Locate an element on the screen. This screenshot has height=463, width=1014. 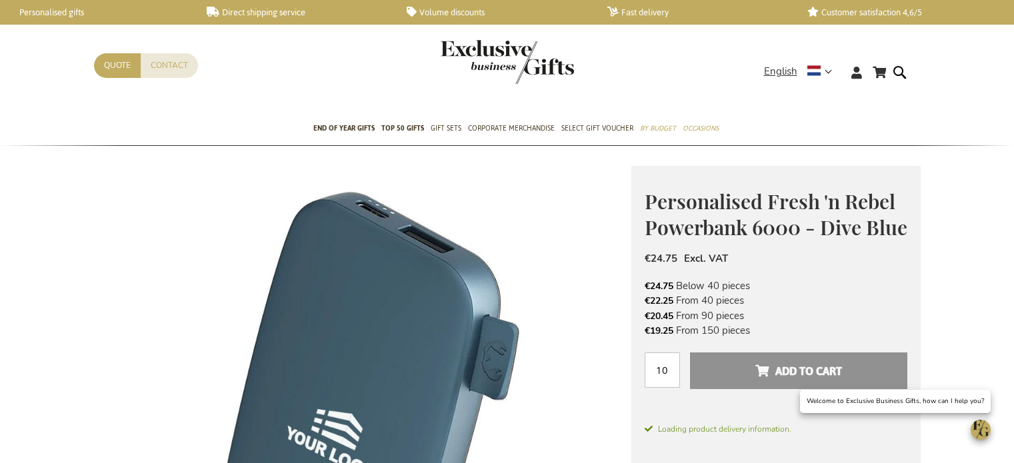
li: From 90 pieces is located at coordinates (776, 316).